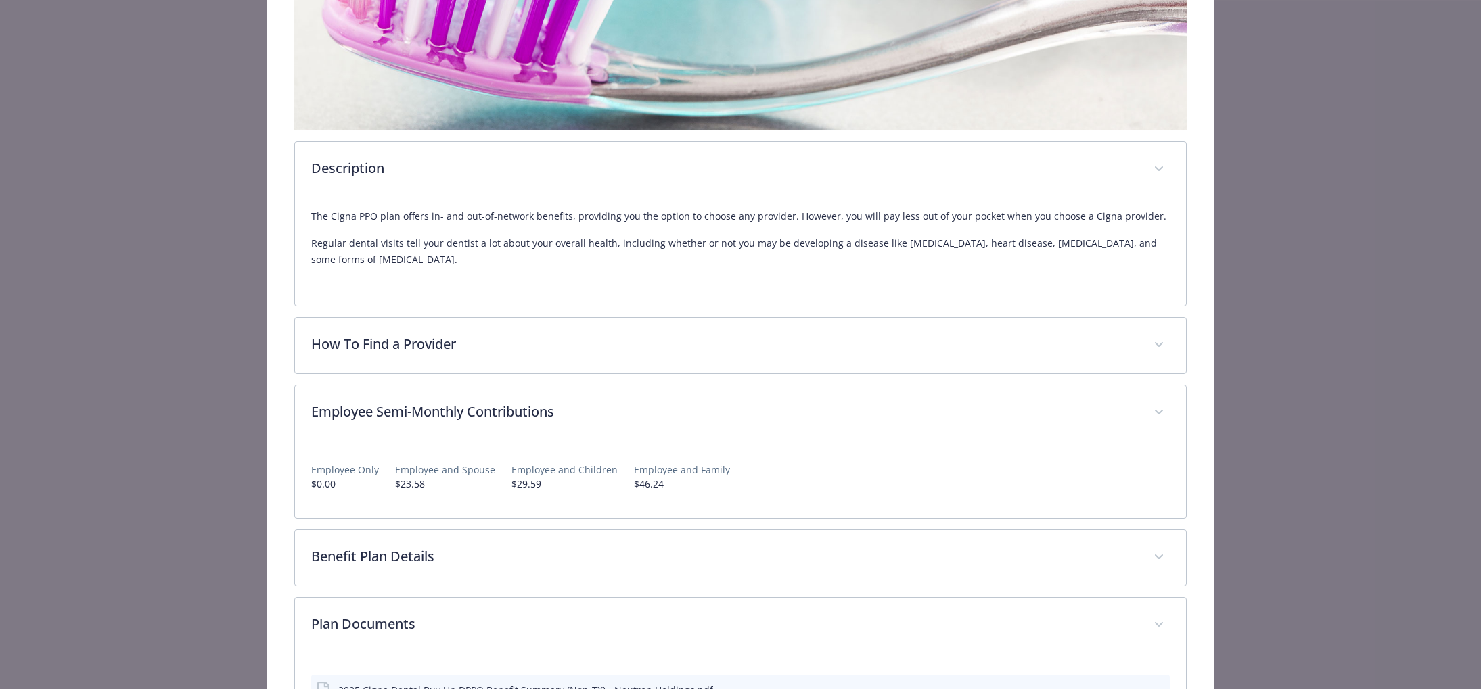  What do you see at coordinates (740, 216) in the screenshot?
I see `p: The Cigna PPO plan offers in- and out-of-network benefits, providing you the option to choose any...` at bounding box center [740, 216].